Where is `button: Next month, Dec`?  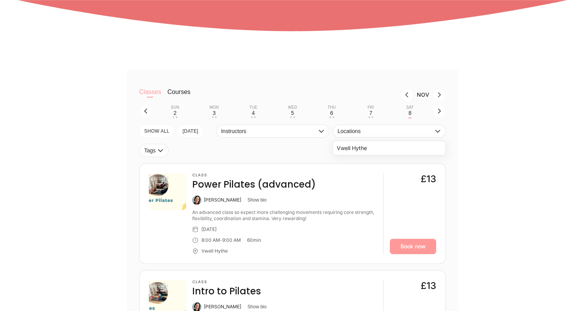 button: Next month, Dec is located at coordinates (439, 95).